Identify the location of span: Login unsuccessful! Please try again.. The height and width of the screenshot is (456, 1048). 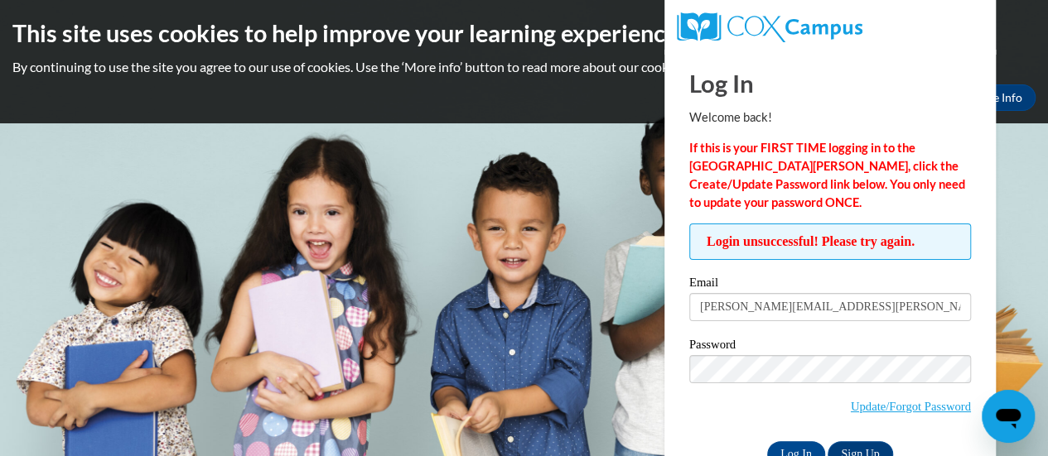
(830, 242).